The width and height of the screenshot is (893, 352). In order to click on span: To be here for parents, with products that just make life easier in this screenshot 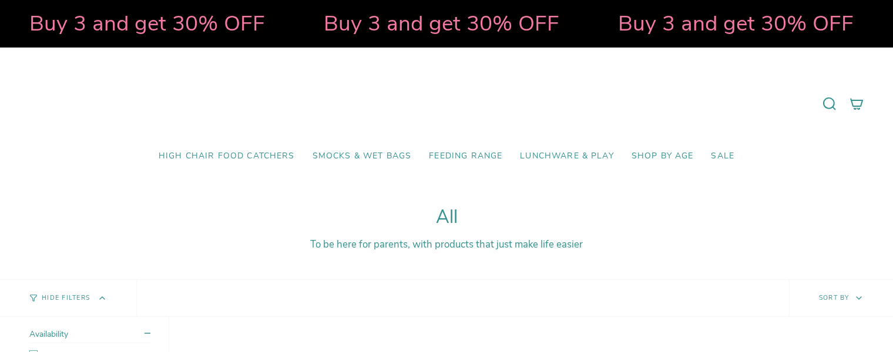, I will do `click(446, 244)`.